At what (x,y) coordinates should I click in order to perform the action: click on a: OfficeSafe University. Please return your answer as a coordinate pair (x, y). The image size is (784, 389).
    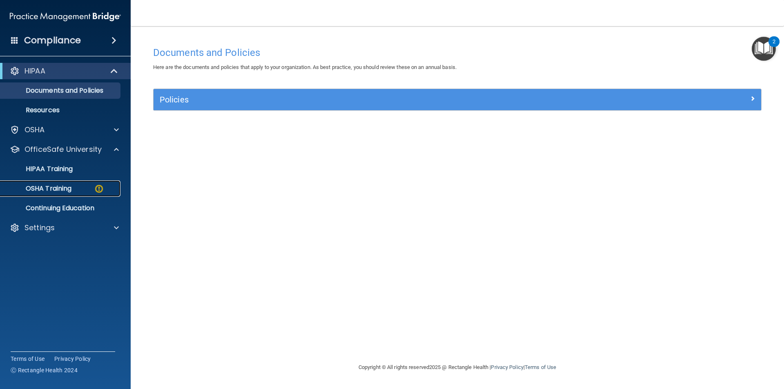
    Looking at the image, I should click on (64, 149).